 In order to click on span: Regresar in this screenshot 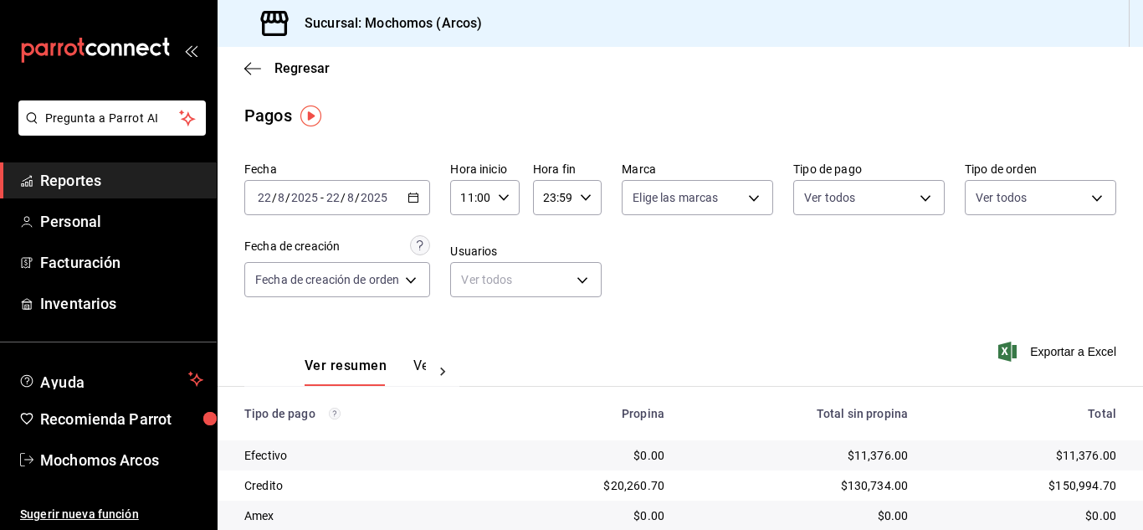, I will do `click(302, 68)`.